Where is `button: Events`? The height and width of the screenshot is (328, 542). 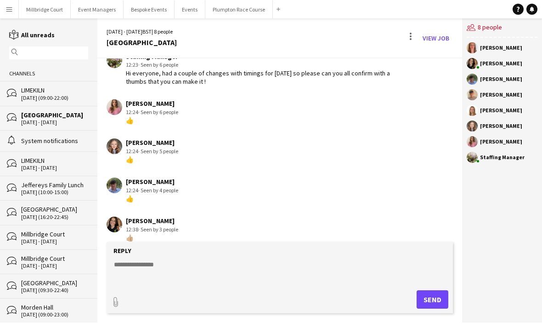 button: Events is located at coordinates (190, 9).